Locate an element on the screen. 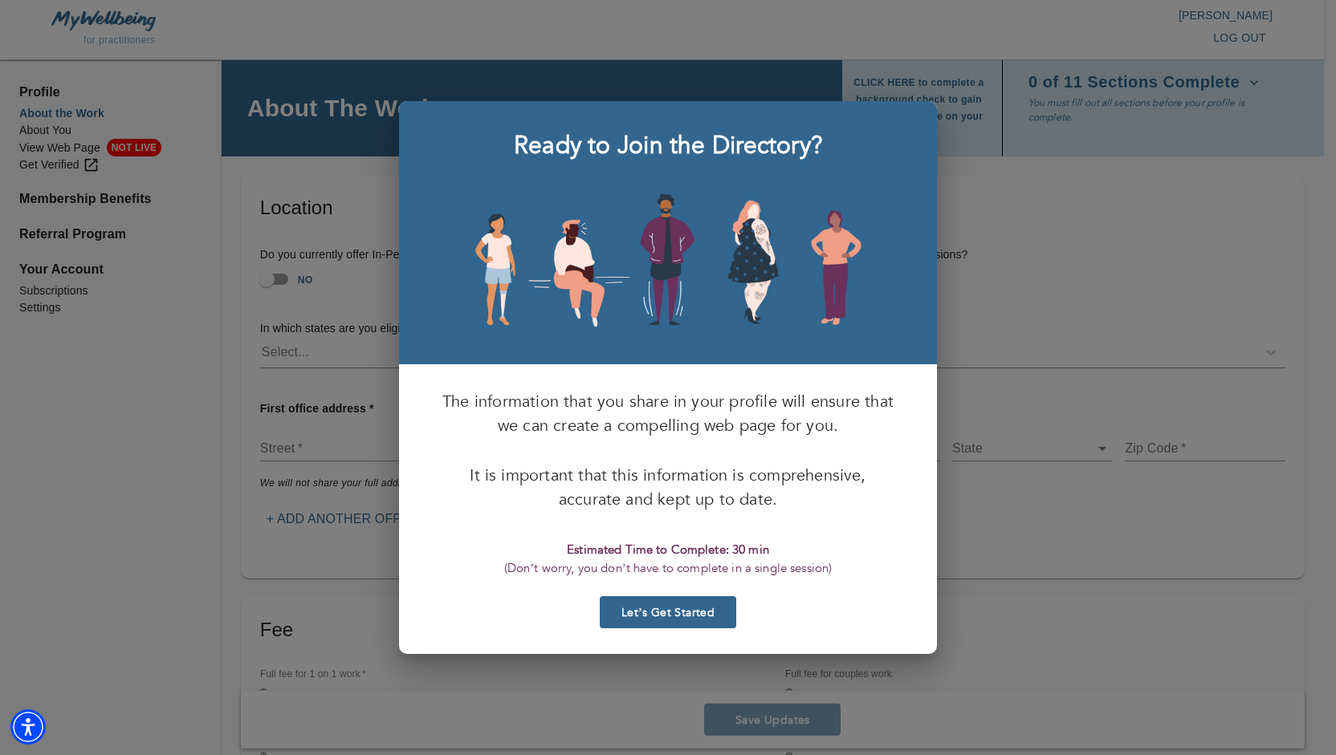  button: Let’s Get Started is located at coordinates (668, 612).